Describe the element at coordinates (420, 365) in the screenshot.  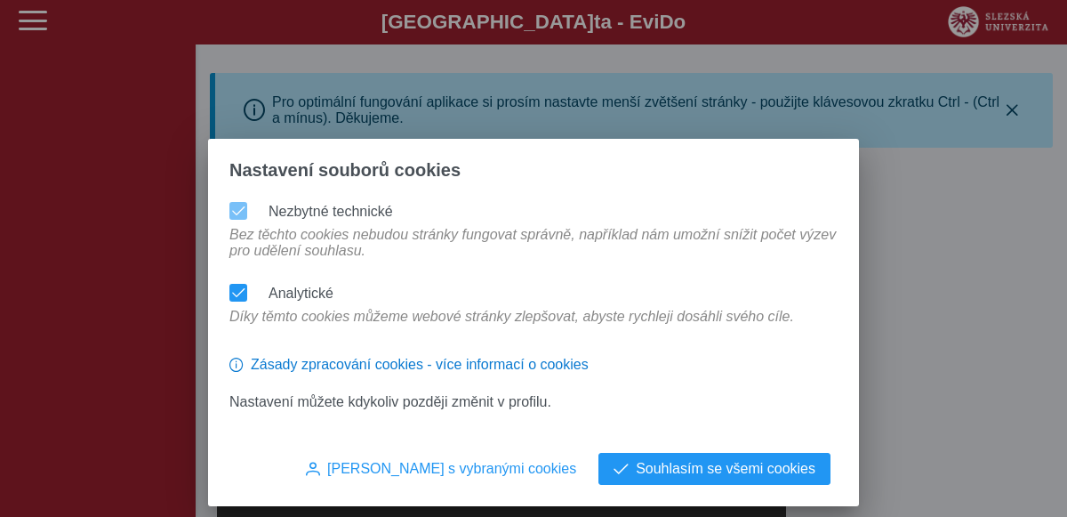
I see `span: Zásady zpracování cookies - více informací o cookies` at that location.